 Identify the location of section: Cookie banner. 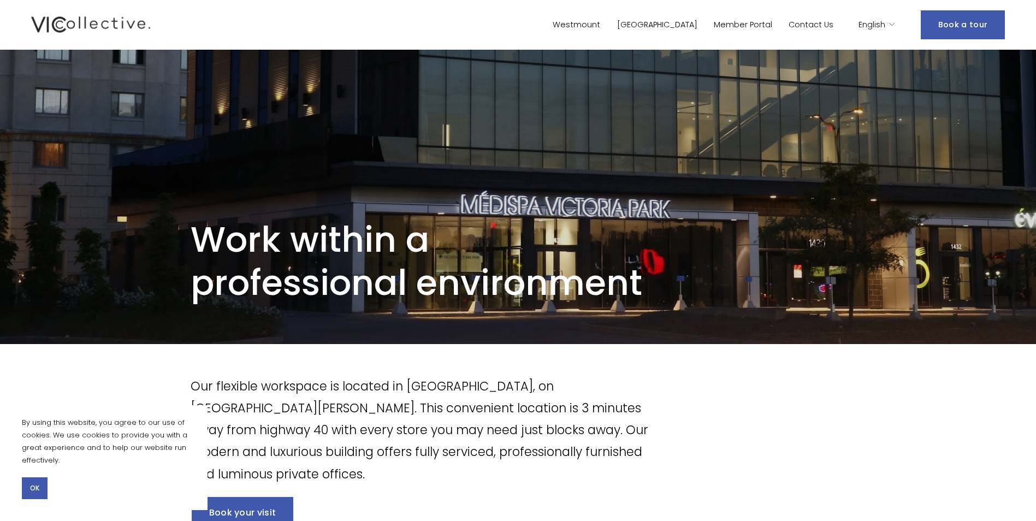
(109, 458).